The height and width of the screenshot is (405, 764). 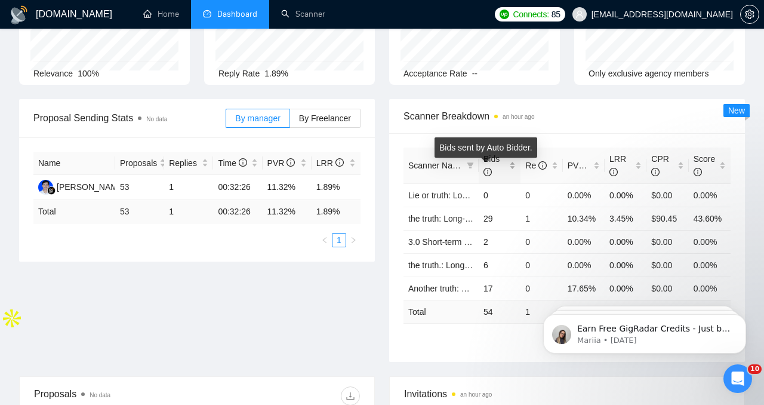 I want to click on td: 17.65%, so click(x=584, y=288).